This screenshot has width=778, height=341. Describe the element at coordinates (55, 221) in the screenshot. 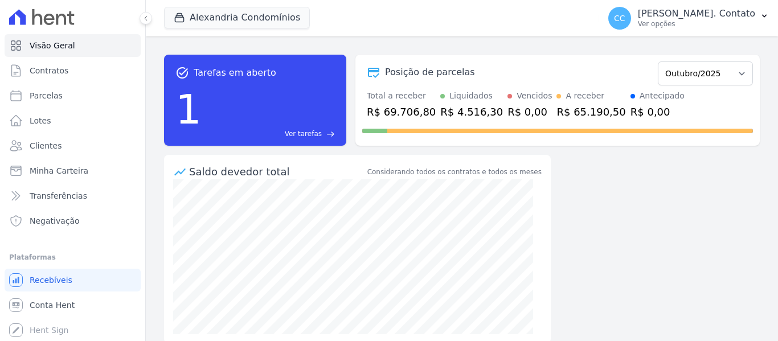

I see `span: Negativação` at that location.